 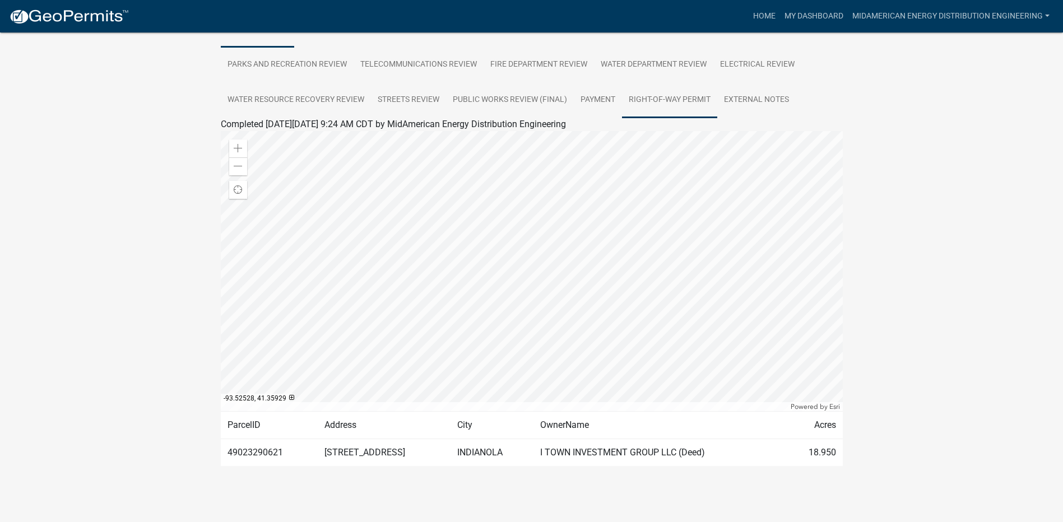 What do you see at coordinates (659, 452) in the screenshot?
I see `td: I TOWN INVESTMENT GROUP LLC (Deed)` at bounding box center [659, 452].